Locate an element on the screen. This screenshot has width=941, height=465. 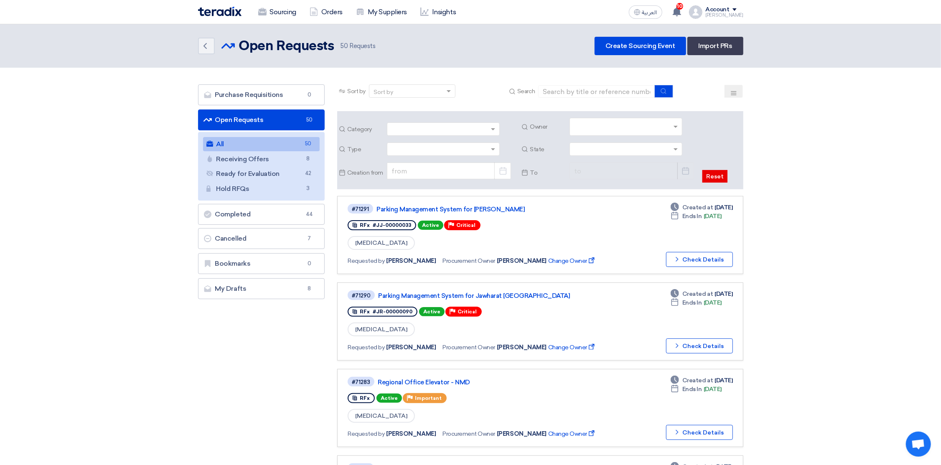
div: #71291 is located at coordinates (360, 209).